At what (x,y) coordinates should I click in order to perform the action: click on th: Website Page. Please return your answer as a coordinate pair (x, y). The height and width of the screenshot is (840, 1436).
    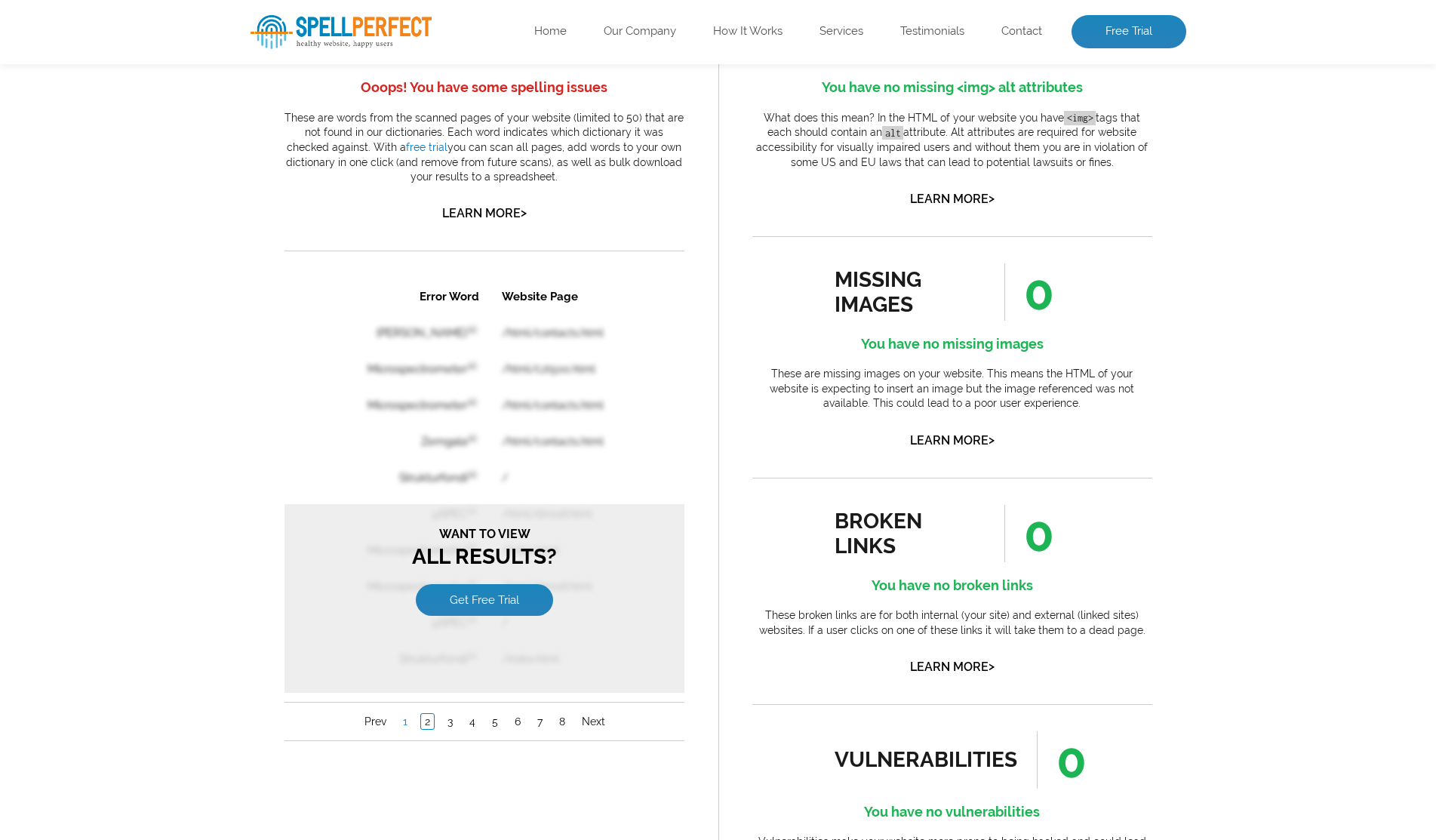
    Looking at the image, I should click on (284, 19).